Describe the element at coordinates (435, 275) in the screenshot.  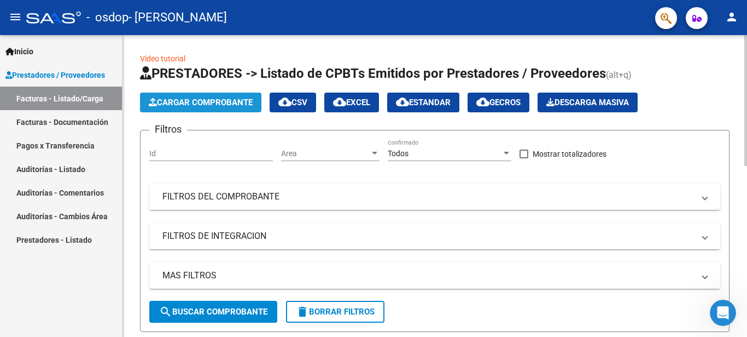
I see `mat-expansion-panel-header: MAS FILTROS` at that location.